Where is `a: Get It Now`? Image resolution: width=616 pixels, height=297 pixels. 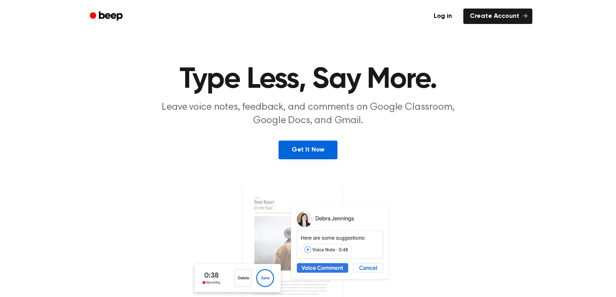 a: Get It Now is located at coordinates (308, 150).